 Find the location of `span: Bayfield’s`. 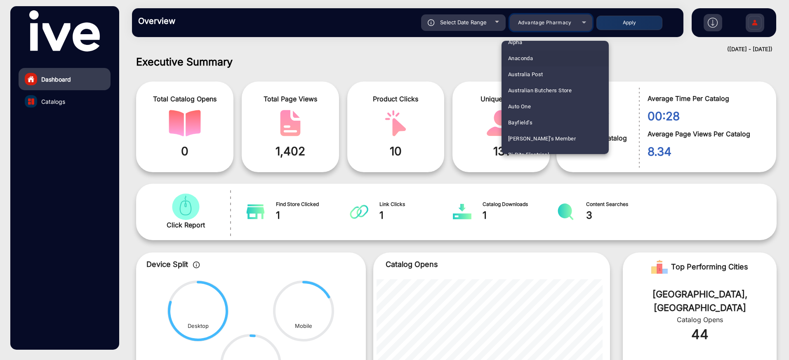

span: Bayfield’s is located at coordinates (520, 122).